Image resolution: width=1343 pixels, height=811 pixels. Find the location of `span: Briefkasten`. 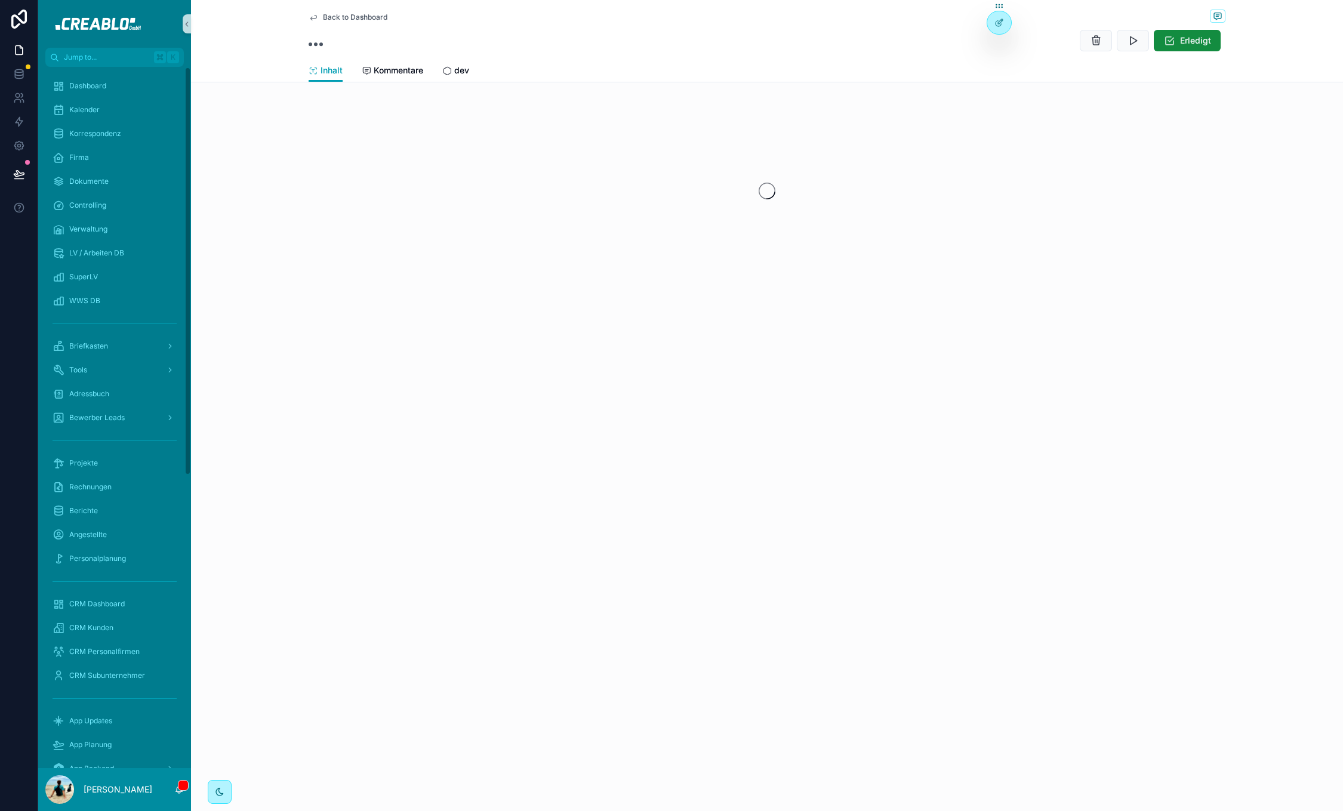

span: Briefkasten is located at coordinates (88, 346).